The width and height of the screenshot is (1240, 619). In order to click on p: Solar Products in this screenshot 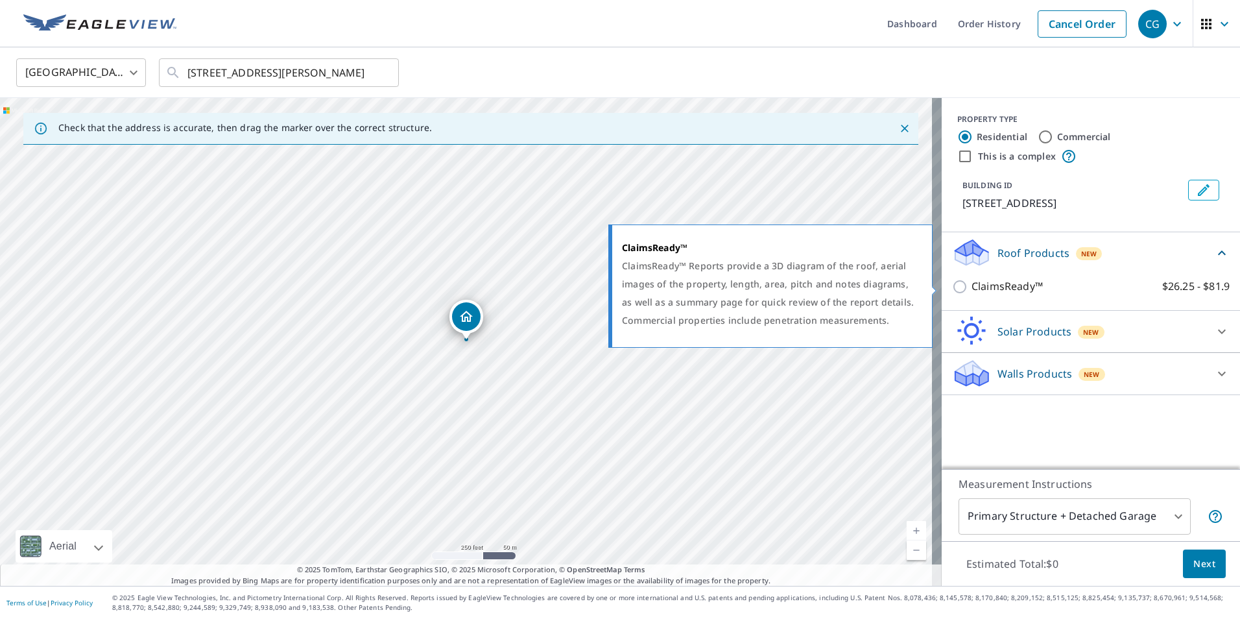, I will do `click(1035, 331)`.